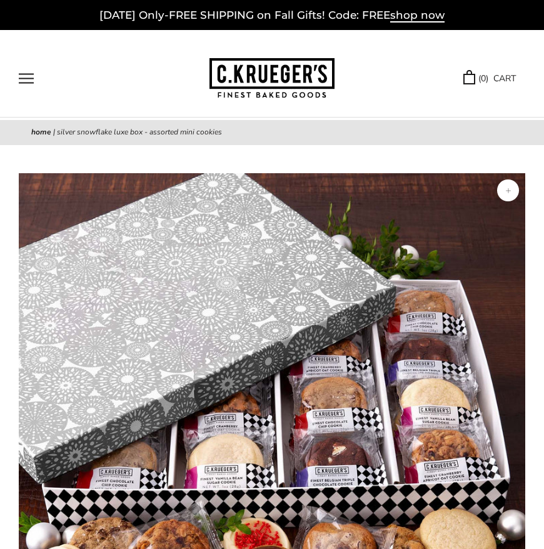  I want to click on a: (0) CART, so click(489, 78).